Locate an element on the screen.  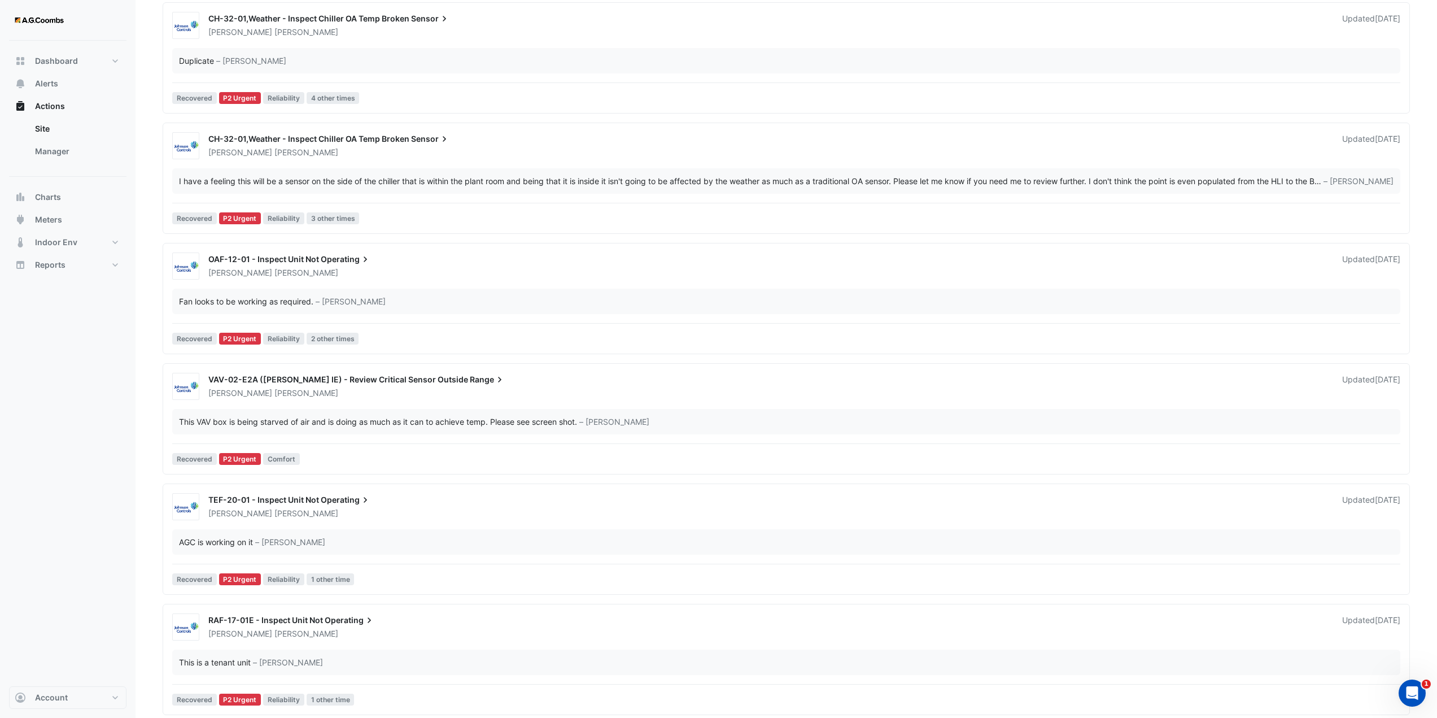
span: Reports is located at coordinates (50, 265).